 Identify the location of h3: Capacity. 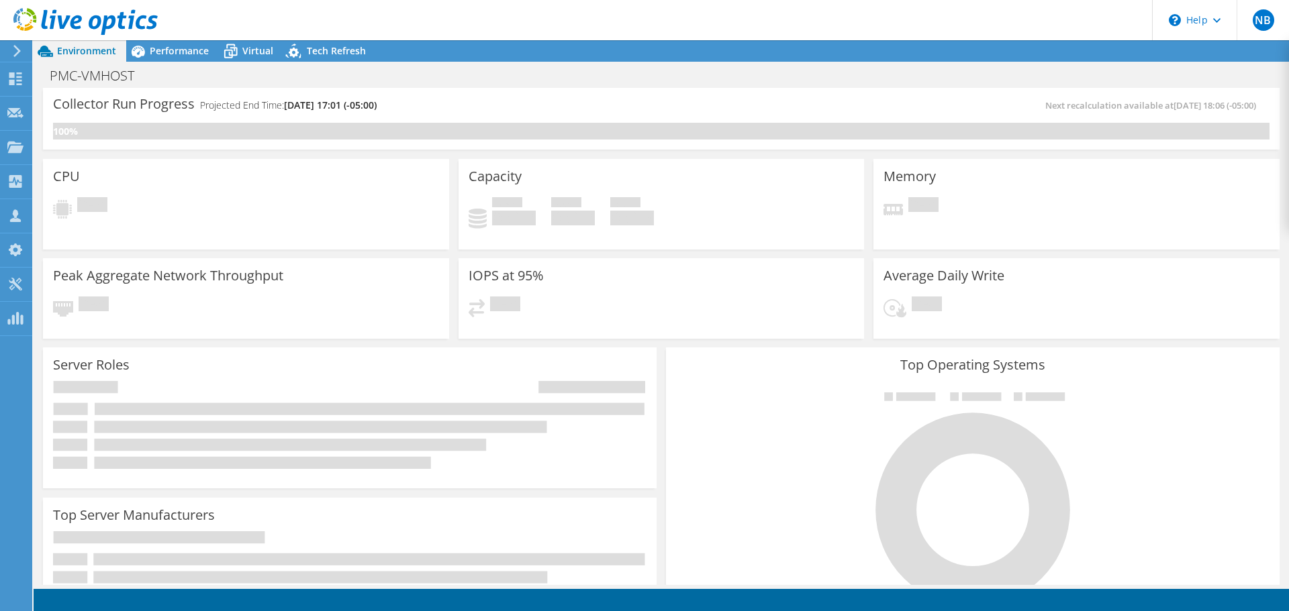
(495, 177).